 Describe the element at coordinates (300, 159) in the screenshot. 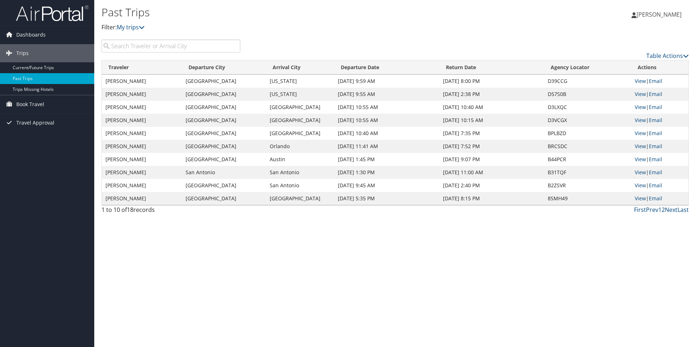

I see `td: Austin` at that location.